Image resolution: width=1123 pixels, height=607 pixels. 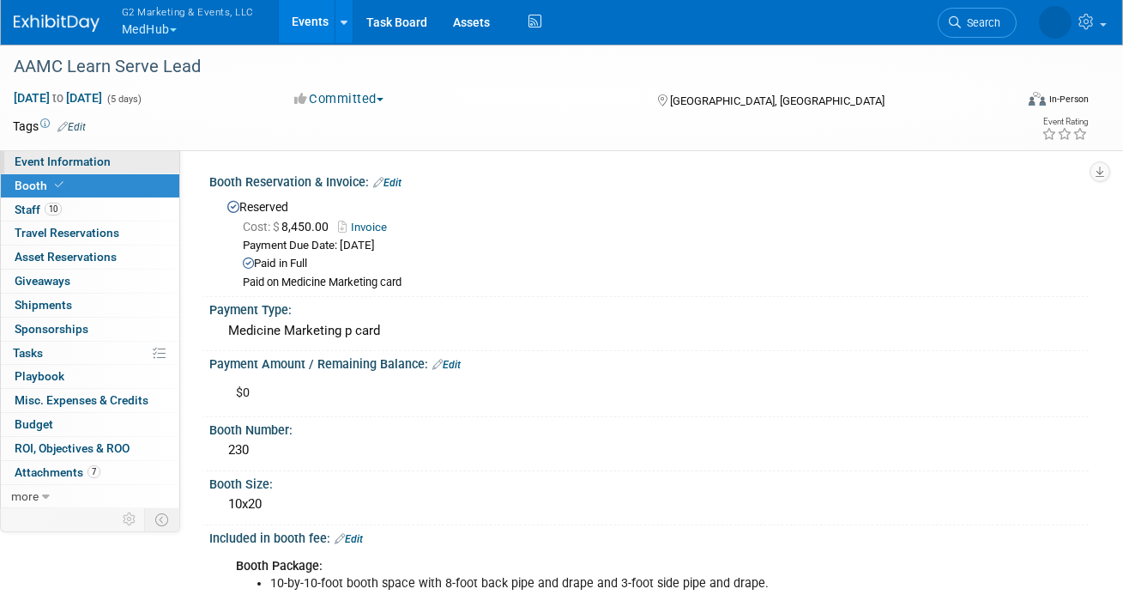 What do you see at coordinates (1010, 102) in the screenshot?
I see `div: Event Format` at bounding box center [1010, 102].